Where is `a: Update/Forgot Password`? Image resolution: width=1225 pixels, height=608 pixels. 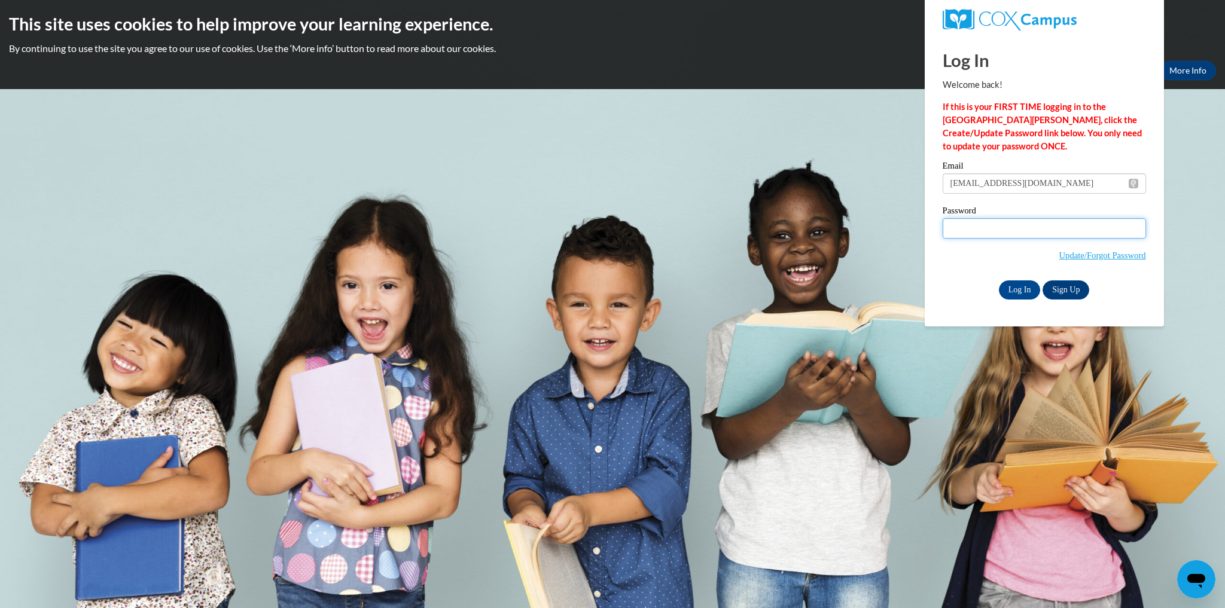 a: Update/Forgot Password is located at coordinates (1103, 255).